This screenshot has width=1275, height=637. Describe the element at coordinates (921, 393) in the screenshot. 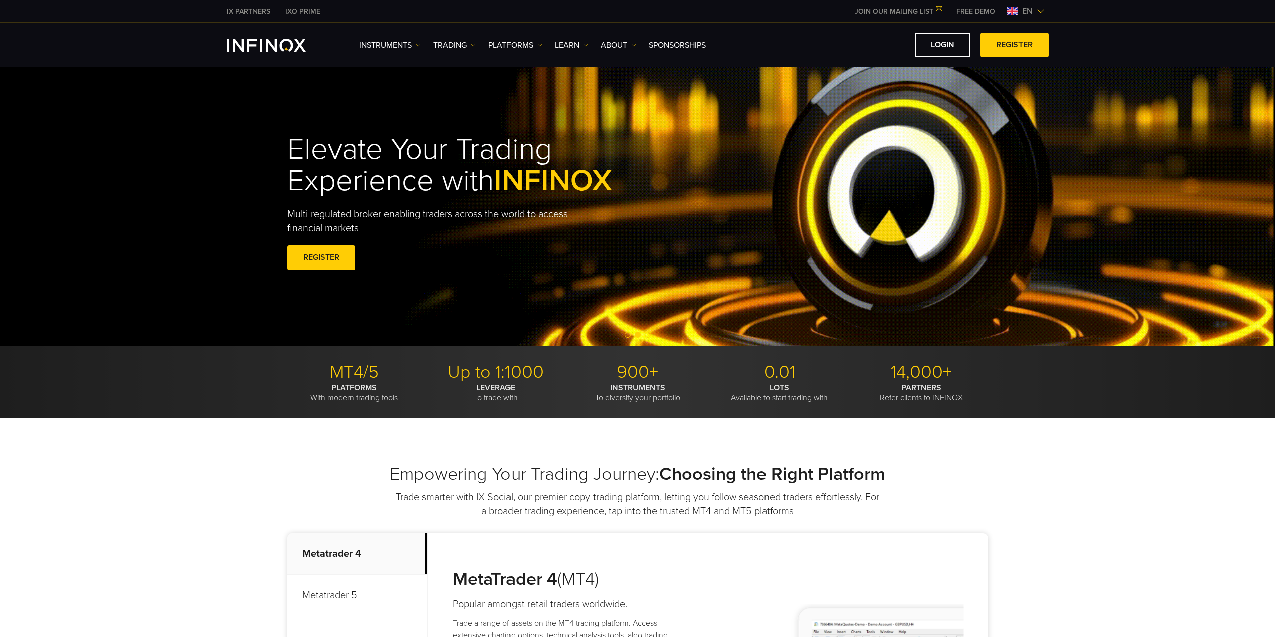

I see `p: Refer clients to INFINOX` at that location.